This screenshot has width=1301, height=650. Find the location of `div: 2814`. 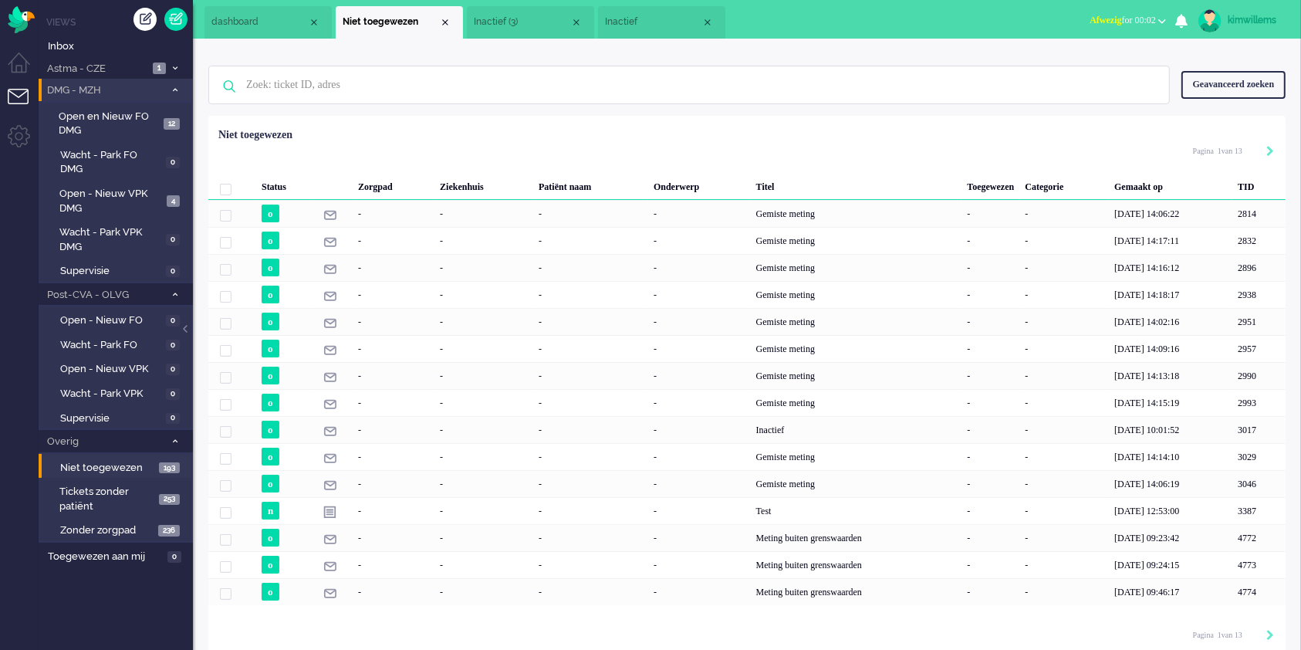

div: 2814 is located at coordinates (747, 213).